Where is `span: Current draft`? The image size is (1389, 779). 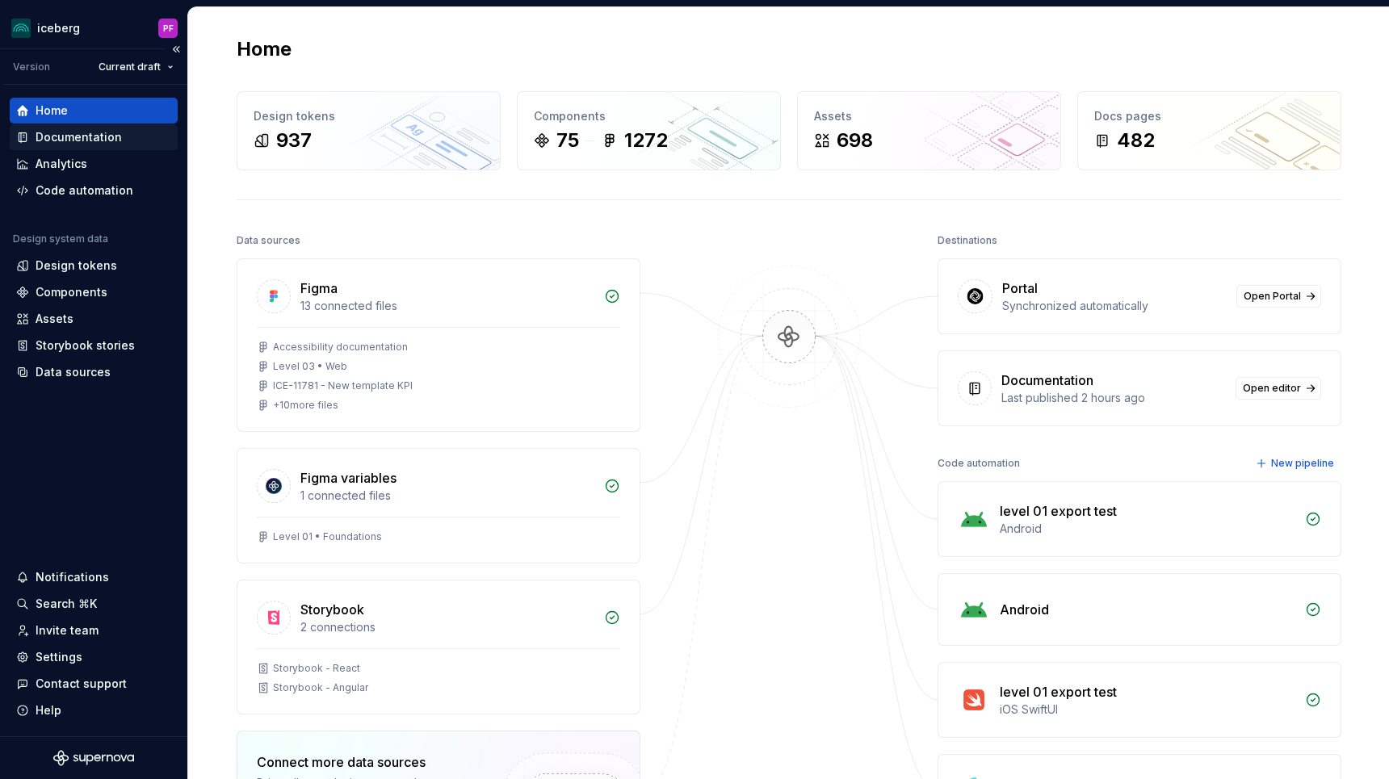
span: Current draft is located at coordinates (129, 67).